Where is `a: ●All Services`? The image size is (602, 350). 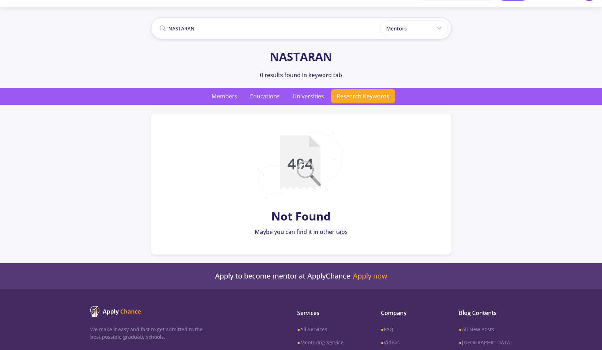 a: ●All Services is located at coordinates (327, 329).